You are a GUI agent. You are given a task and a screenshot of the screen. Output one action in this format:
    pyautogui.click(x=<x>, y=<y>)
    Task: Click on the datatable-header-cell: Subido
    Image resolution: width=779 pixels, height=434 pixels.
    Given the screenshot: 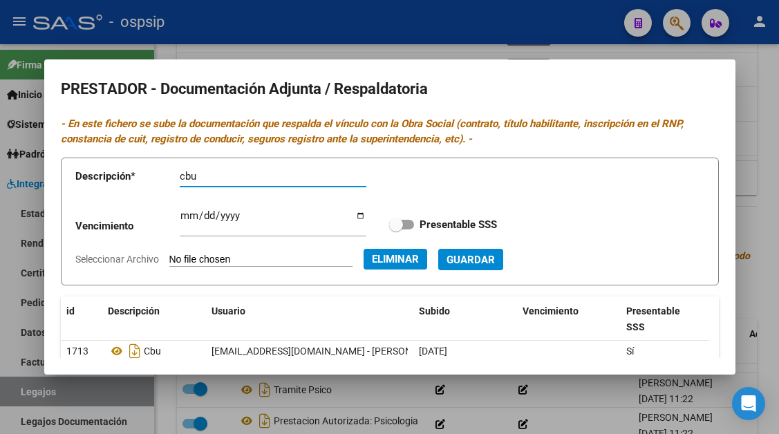 What is the action you would take?
    pyautogui.click(x=465, y=319)
    